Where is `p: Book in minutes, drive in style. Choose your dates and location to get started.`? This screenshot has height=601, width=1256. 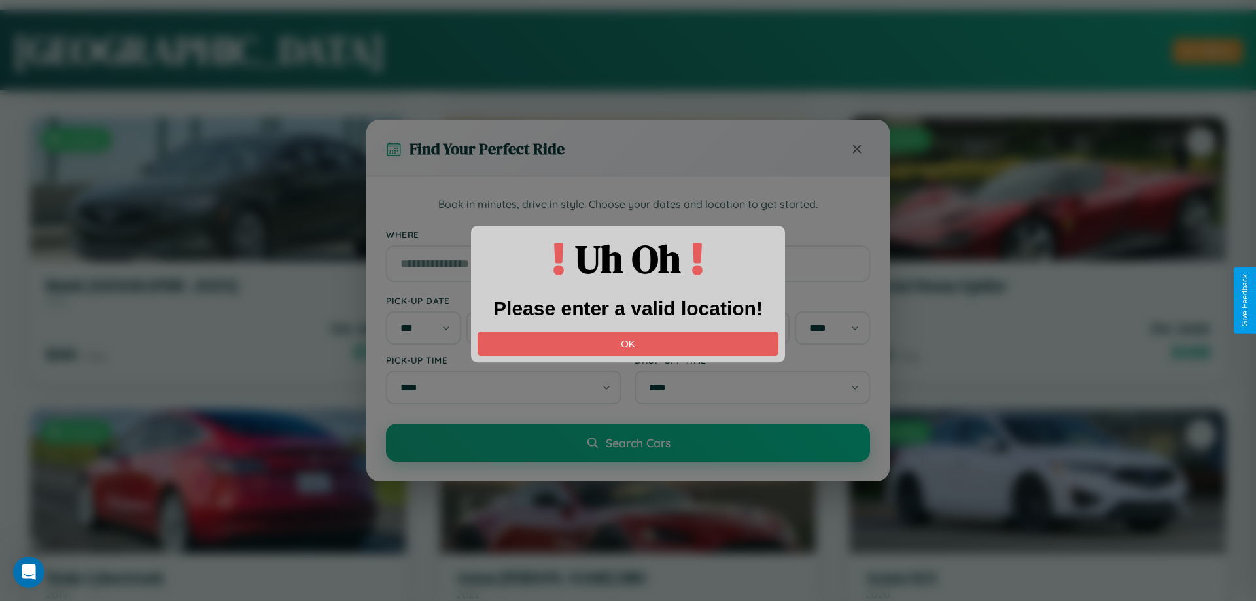 p: Book in minutes, drive in style. Choose your dates and location to get started. is located at coordinates (628, 205).